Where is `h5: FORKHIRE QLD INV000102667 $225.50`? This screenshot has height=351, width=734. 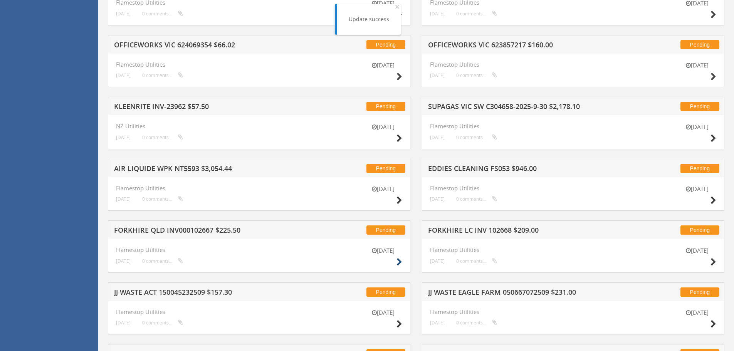
h5: FORKHIRE QLD INV000102667 $225.50 is located at coordinates (216, 231).